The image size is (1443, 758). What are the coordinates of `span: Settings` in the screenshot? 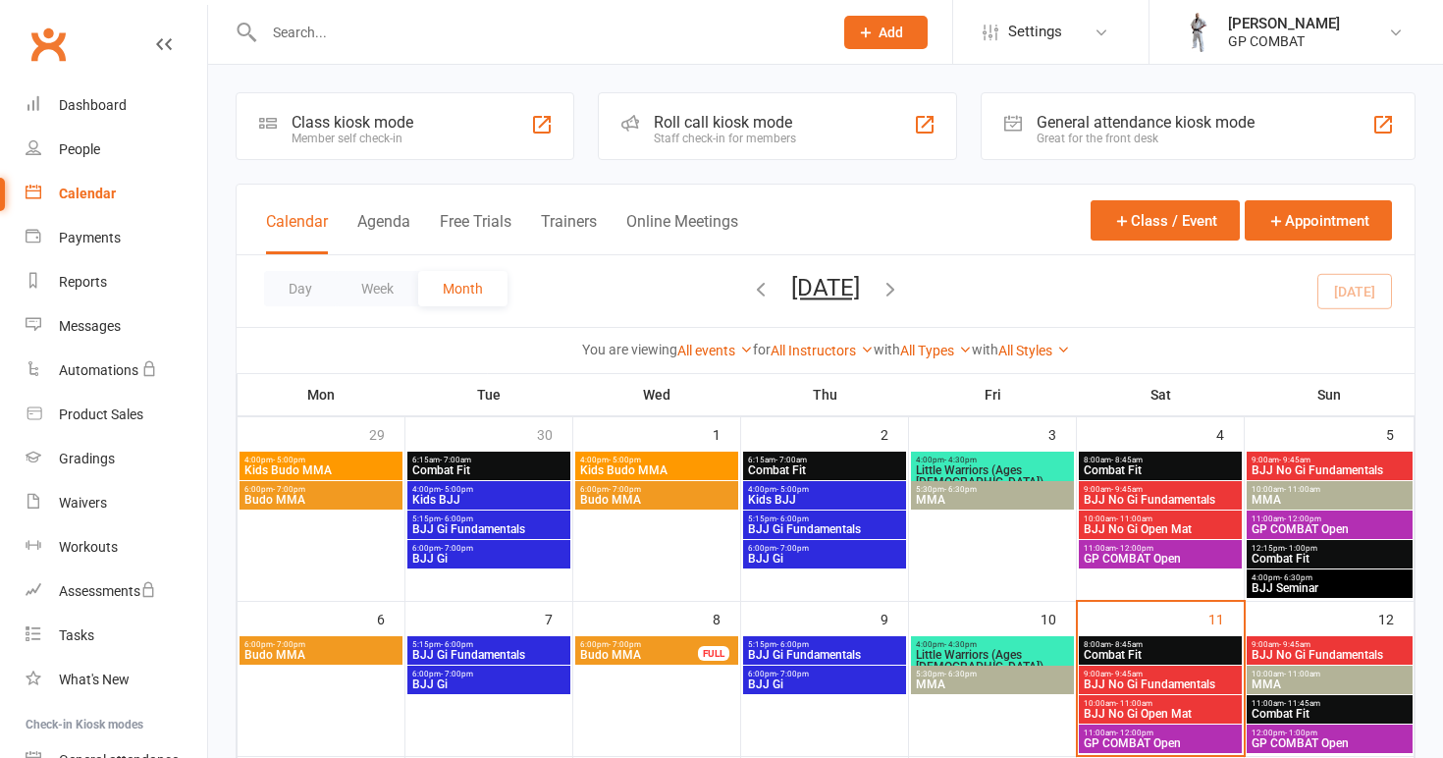 It's located at (1035, 31).